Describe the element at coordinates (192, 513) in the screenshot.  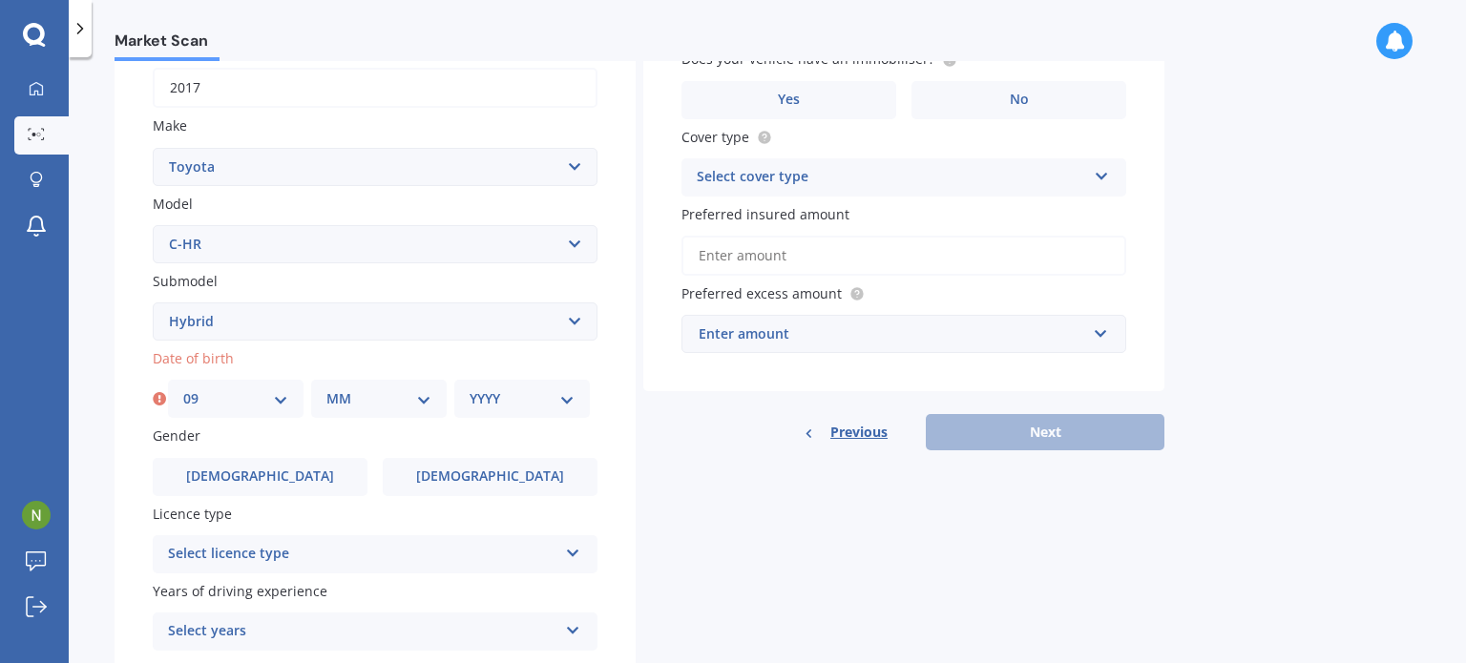
I see `span: Licence type` at that location.